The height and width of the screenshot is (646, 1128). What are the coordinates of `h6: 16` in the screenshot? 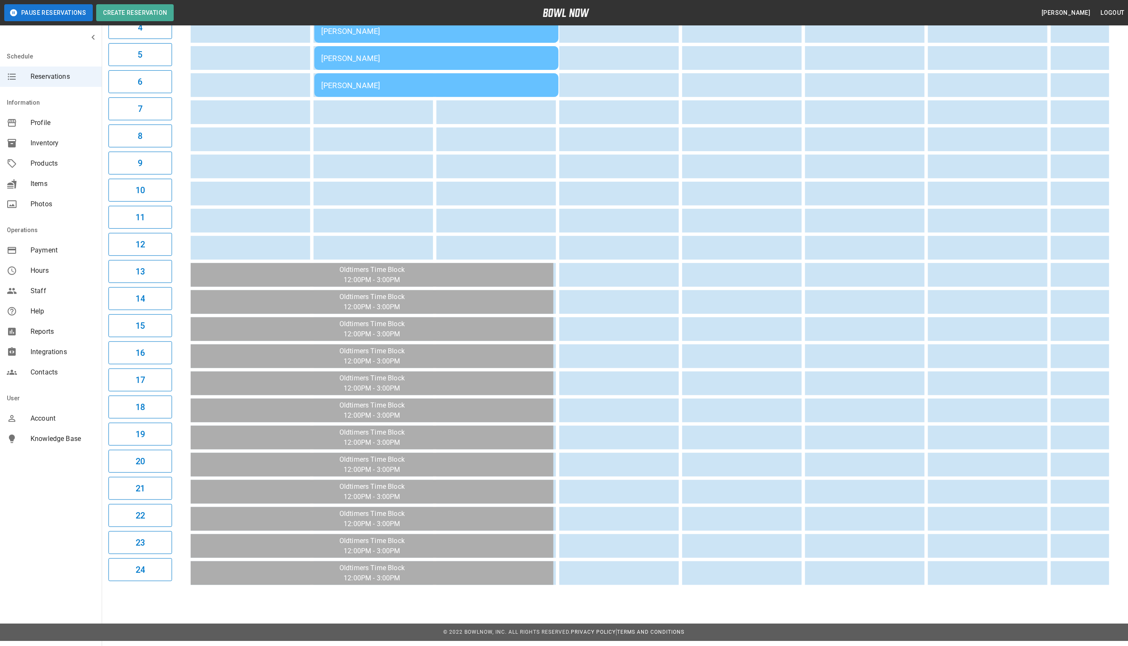 It's located at (140, 353).